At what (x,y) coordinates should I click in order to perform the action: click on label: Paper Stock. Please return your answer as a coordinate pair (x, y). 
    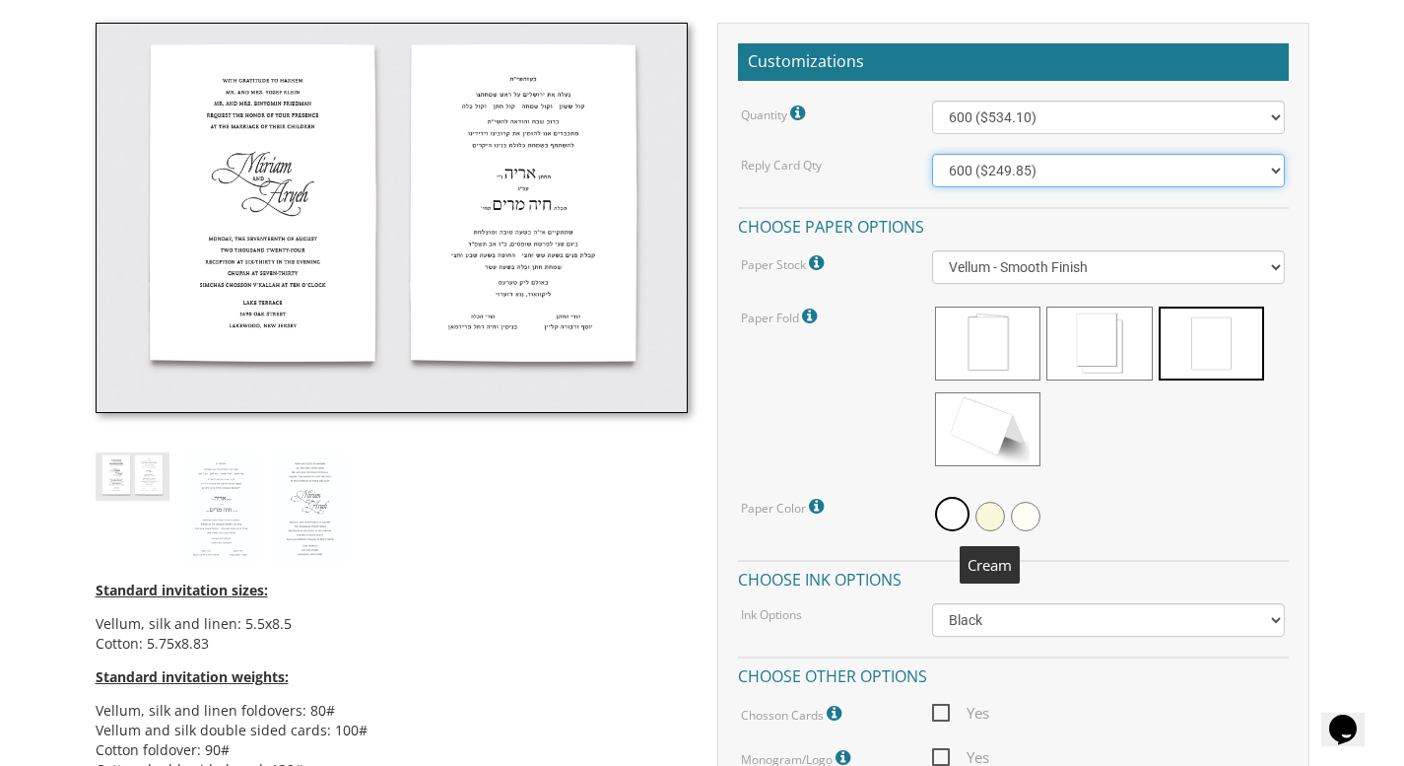
    Looking at the image, I should click on (784, 263).